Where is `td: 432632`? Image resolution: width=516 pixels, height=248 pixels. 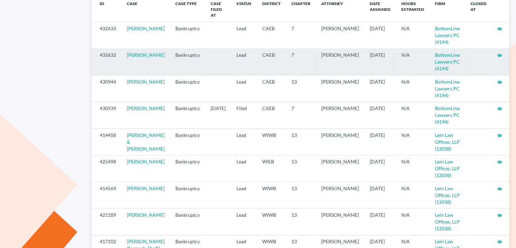 td: 432632 is located at coordinates (107, 62).